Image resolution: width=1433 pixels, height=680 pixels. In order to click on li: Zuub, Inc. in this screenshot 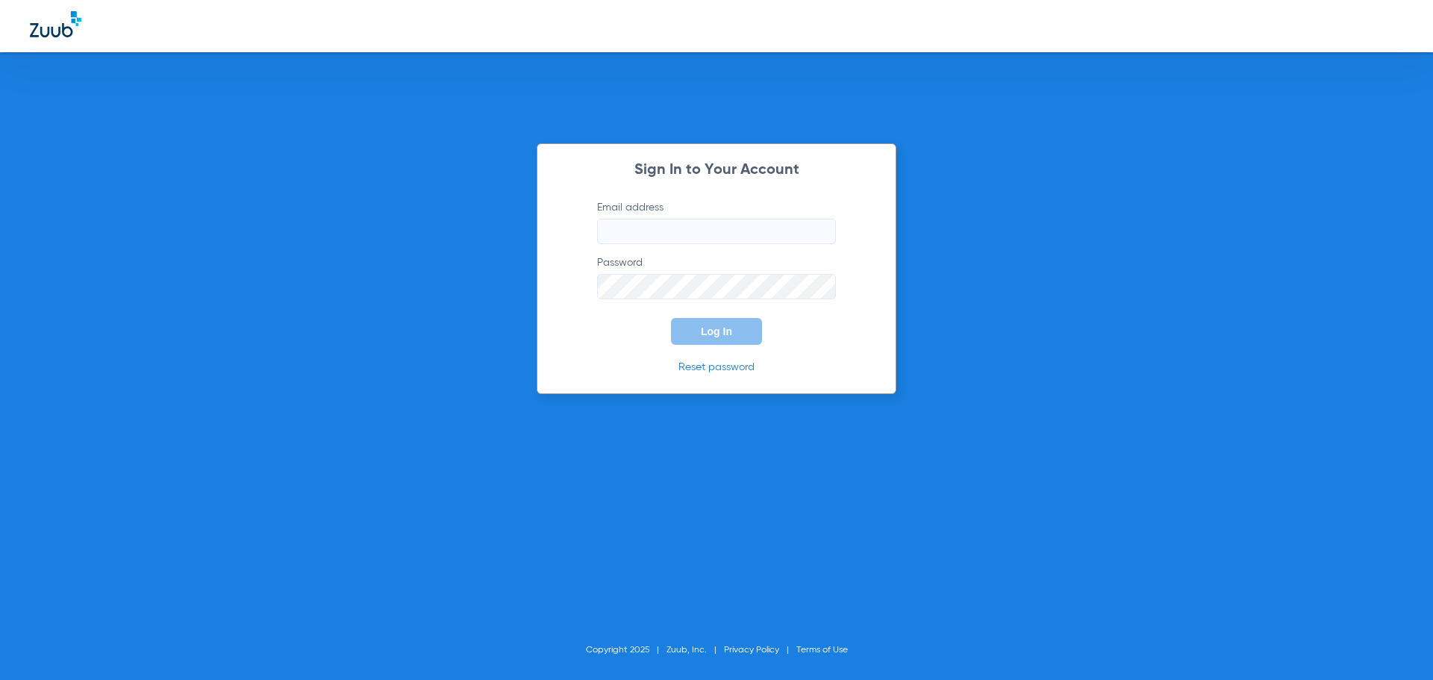, I will do `click(695, 650)`.